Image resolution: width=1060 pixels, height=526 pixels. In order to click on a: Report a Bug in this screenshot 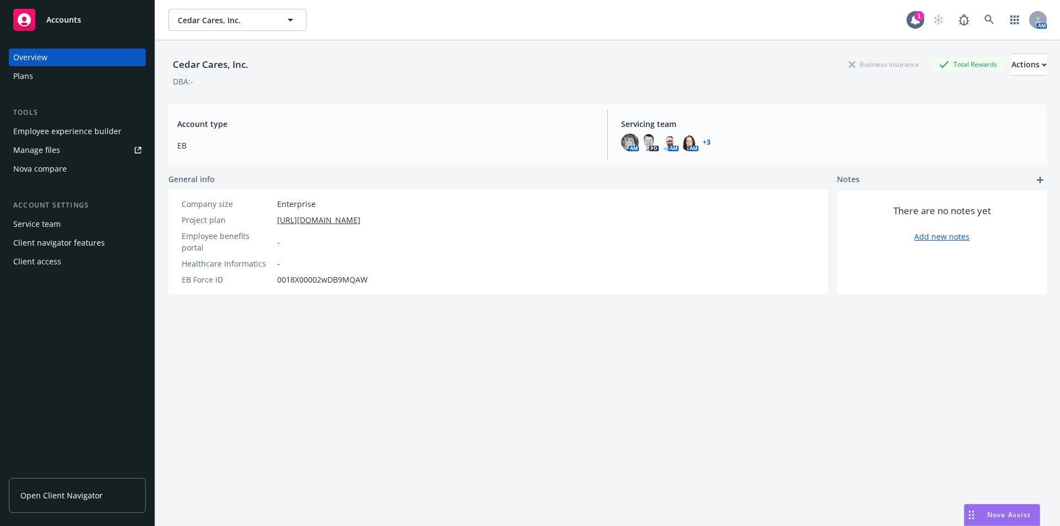, I will do `click(964, 20)`.